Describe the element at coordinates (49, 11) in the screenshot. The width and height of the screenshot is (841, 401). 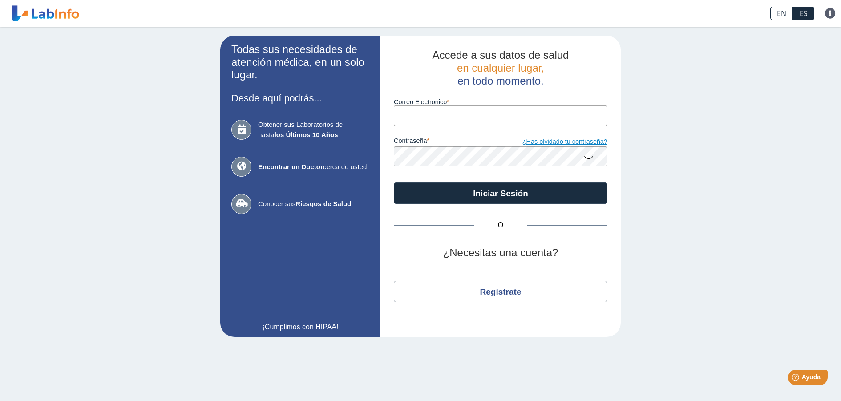
I see `span: Ayuda` at that location.